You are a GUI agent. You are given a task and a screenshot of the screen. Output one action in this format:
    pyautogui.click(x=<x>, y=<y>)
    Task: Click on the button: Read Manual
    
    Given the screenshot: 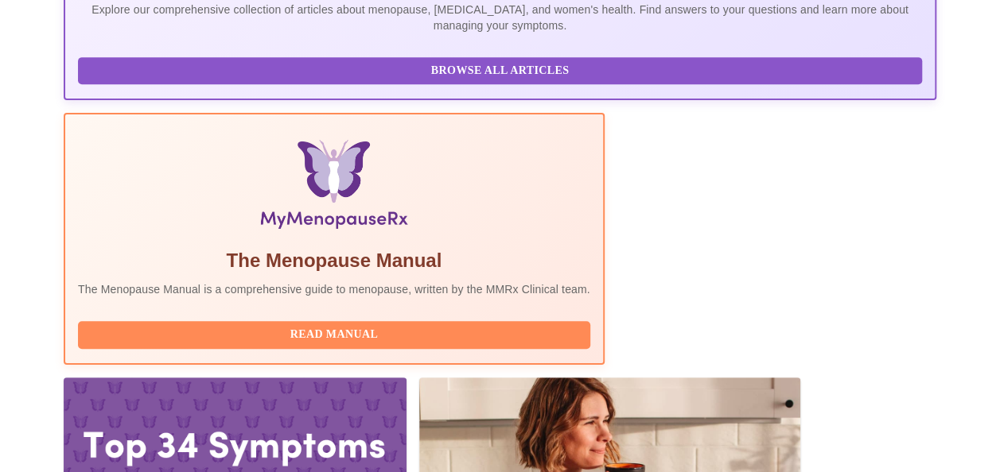 What is the action you would take?
    pyautogui.click(x=334, y=335)
    